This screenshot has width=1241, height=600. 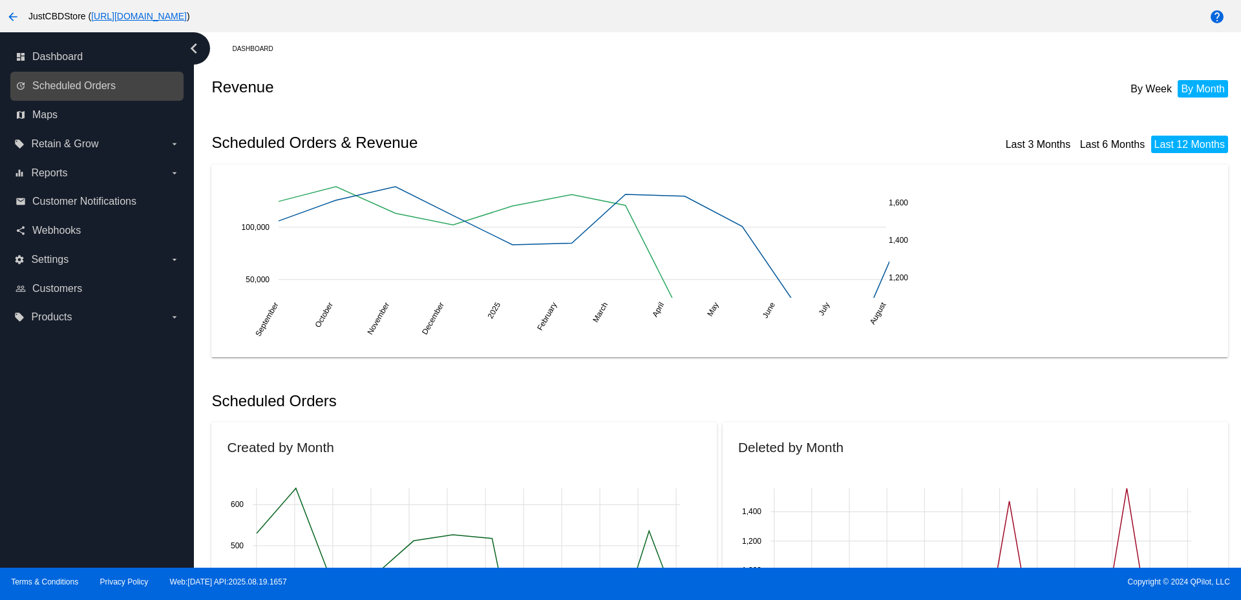 I want to click on text: February, so click(x=547, y=316).